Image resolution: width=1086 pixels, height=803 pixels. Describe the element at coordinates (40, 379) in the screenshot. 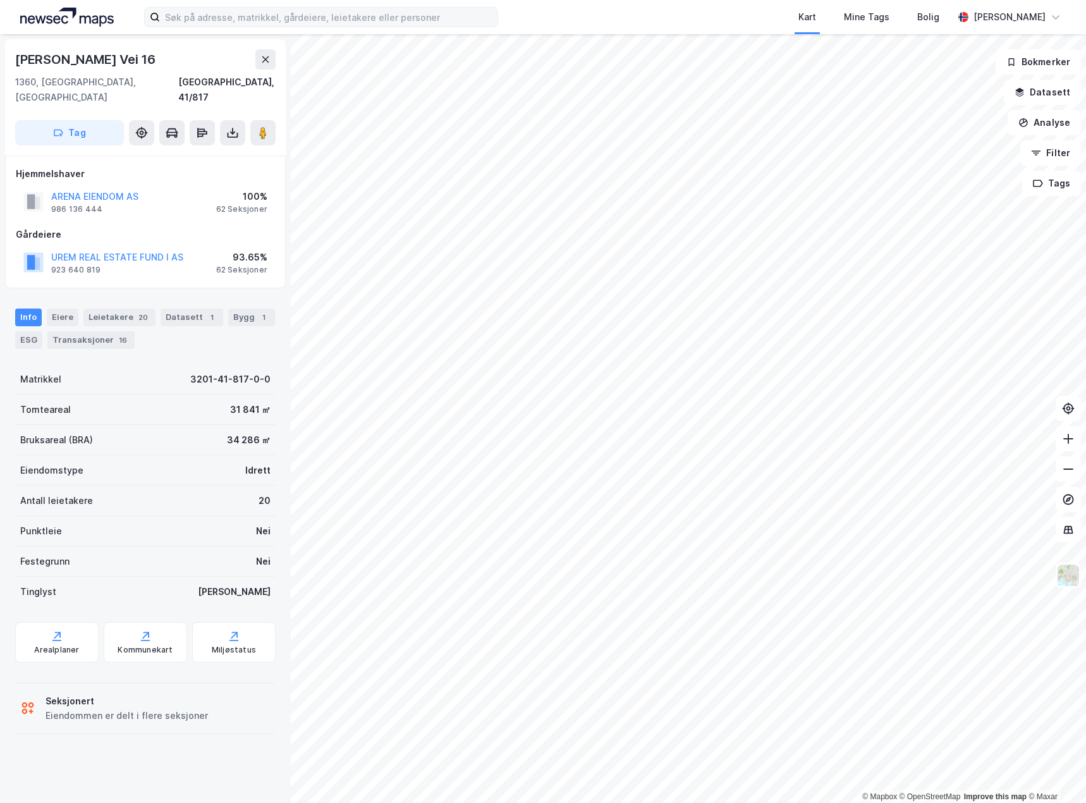

I see `div: Matrikkel` at that location.